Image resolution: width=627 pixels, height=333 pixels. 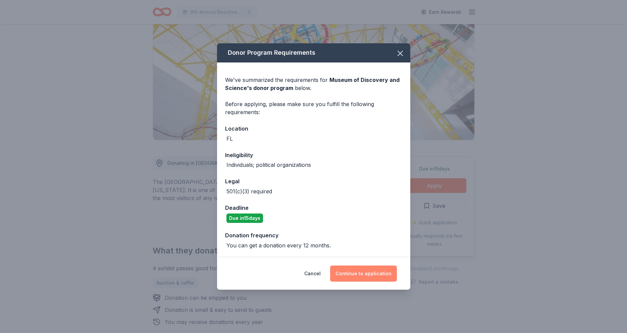 What do you see at coordinates (314, 128) in the screenshot?
I see `div: Location` at bounding box center [314, 128].